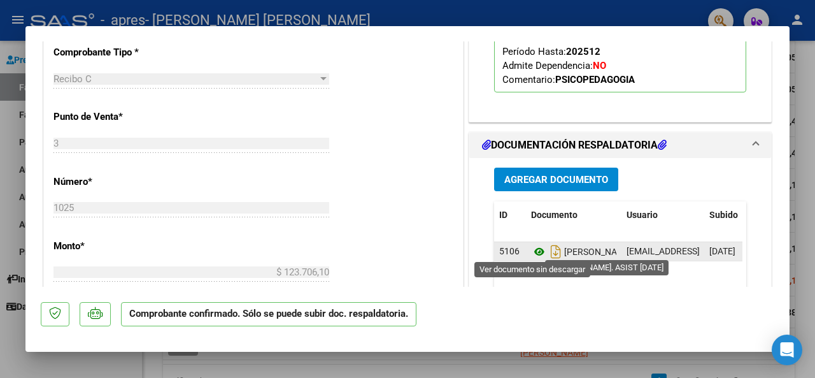 The width and height of the screenshot is (815, 378). I want to click on span: Recibo C, so click(73, 79).